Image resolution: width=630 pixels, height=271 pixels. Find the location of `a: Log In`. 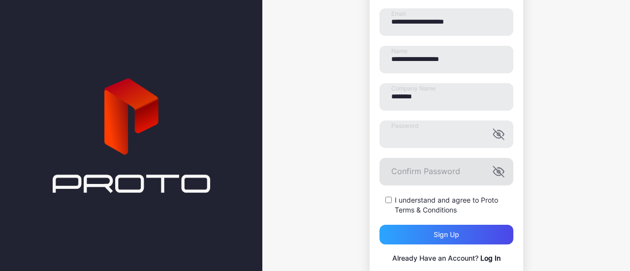

a: Log In is located at coordinates (490, 258).